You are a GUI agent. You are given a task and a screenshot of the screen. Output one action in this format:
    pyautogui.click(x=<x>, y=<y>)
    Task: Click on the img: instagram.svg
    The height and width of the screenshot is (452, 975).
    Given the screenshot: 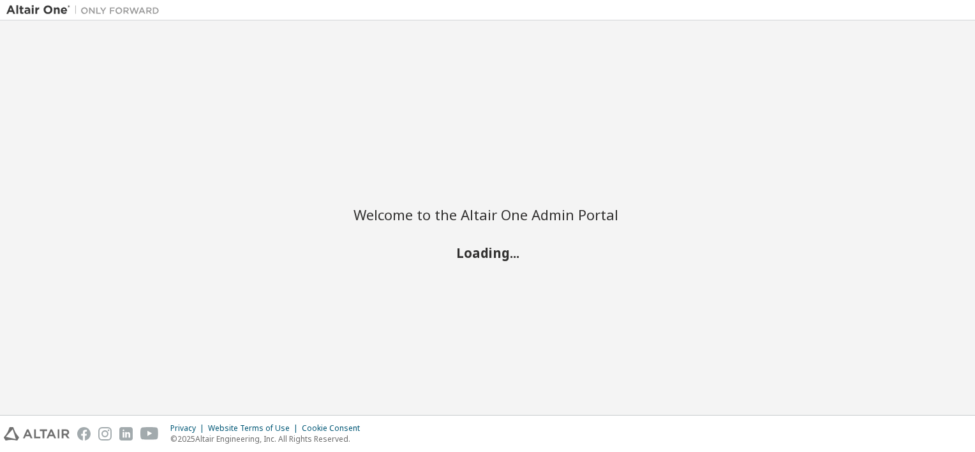 What is the action you would take?
    pyautogui.click(x=105, y=433)
    